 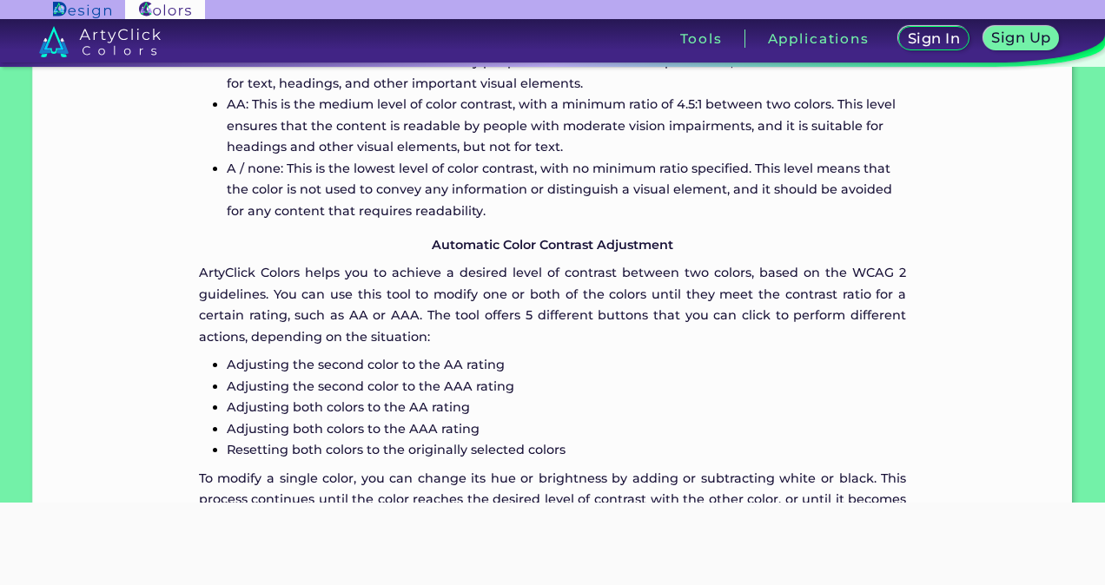 What do you see at coordinates (934, 38) in the screenshot?
I see `h5: Sign In` at bounding box center [934, 38].